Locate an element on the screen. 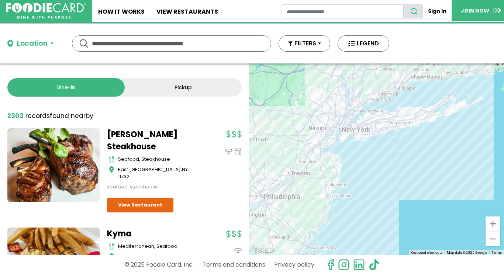  div: found nearby is located at coordinates (50, 116).